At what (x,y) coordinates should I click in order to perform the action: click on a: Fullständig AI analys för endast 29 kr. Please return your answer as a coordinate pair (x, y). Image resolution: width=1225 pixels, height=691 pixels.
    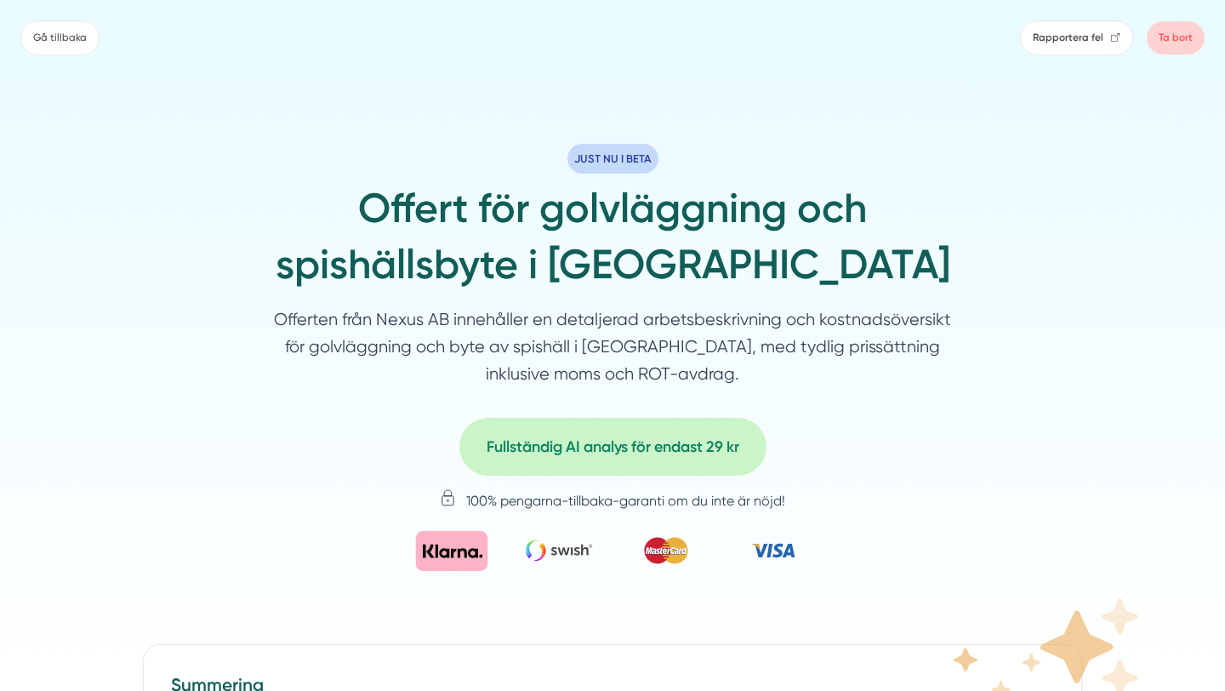
    Looking at the image, I should click on (612, 446).